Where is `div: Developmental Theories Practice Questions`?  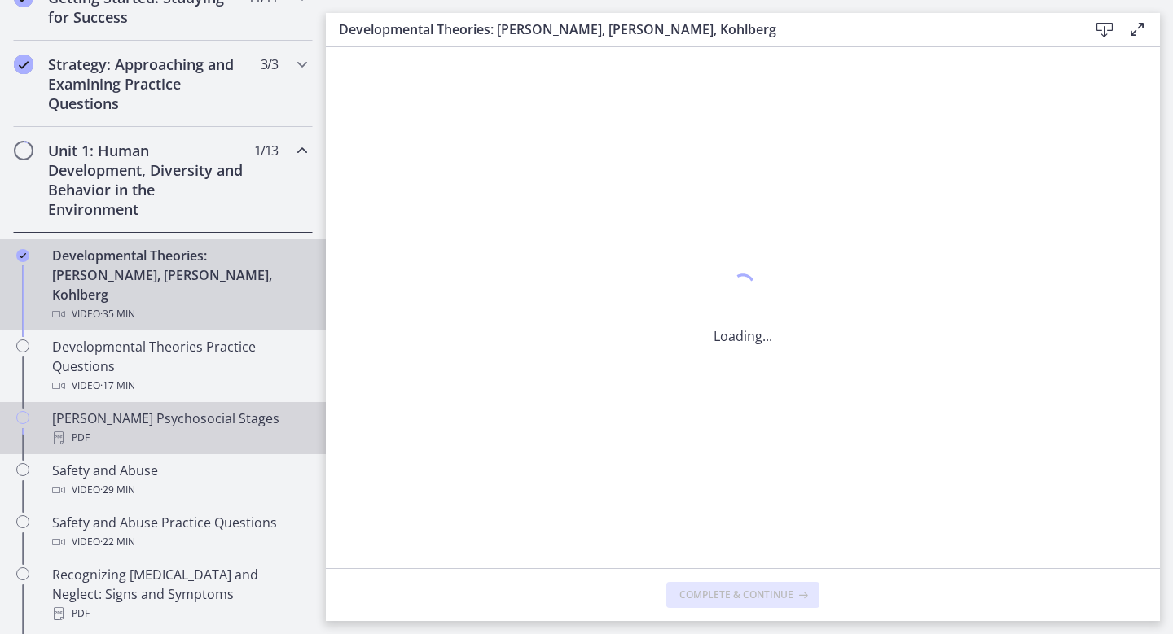
div: Developmental Theories Practice Questions is located at coordinates (179, 366).